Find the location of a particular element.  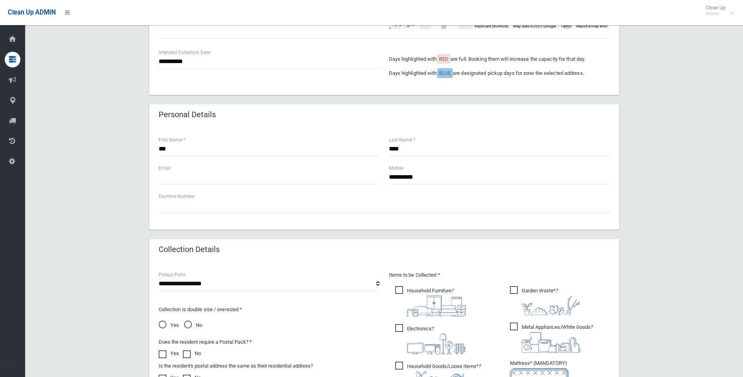

p: Items to be Collected * is located at coordinates (499, 275).